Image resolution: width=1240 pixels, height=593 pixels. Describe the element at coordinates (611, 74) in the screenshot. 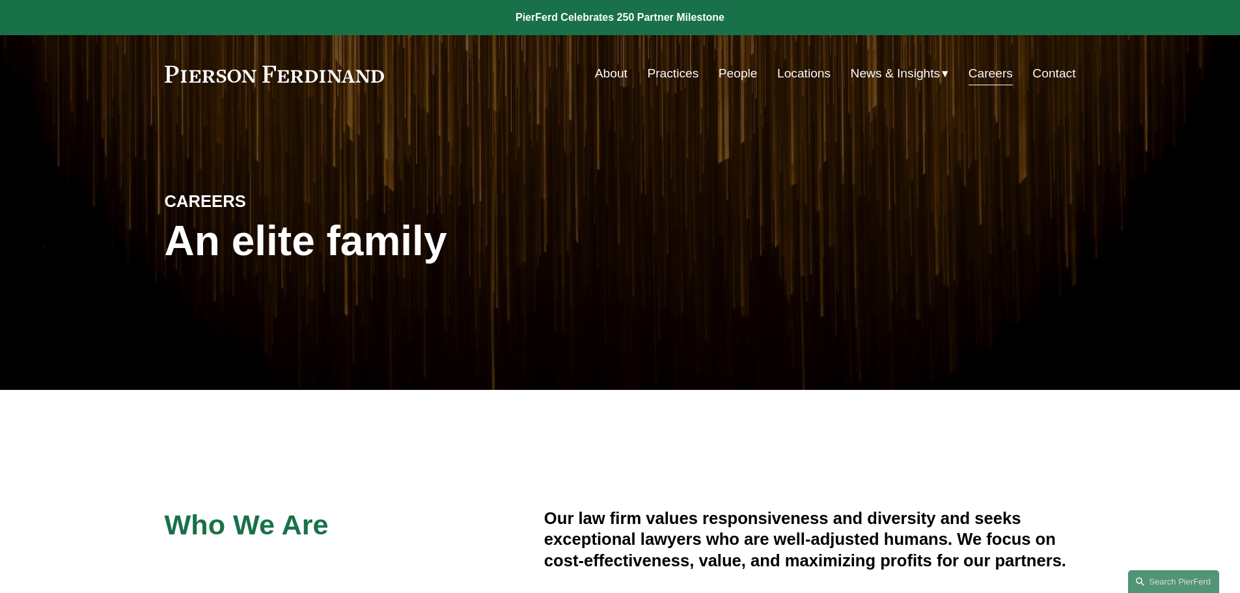

I see `a: About` at that location.